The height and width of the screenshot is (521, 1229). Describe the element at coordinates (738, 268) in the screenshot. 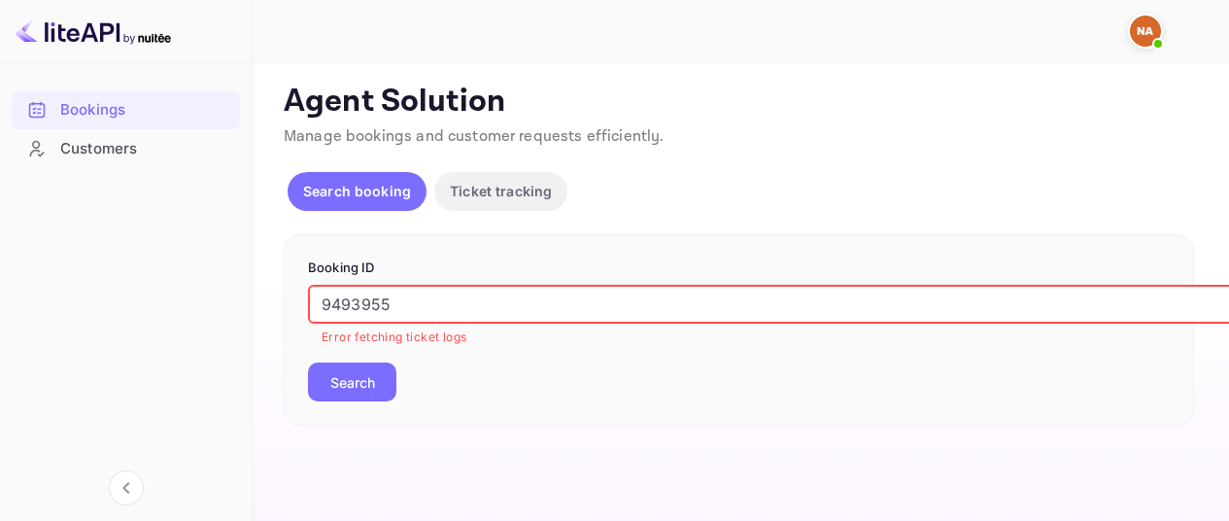

I see `p: Booking ID` at that location.